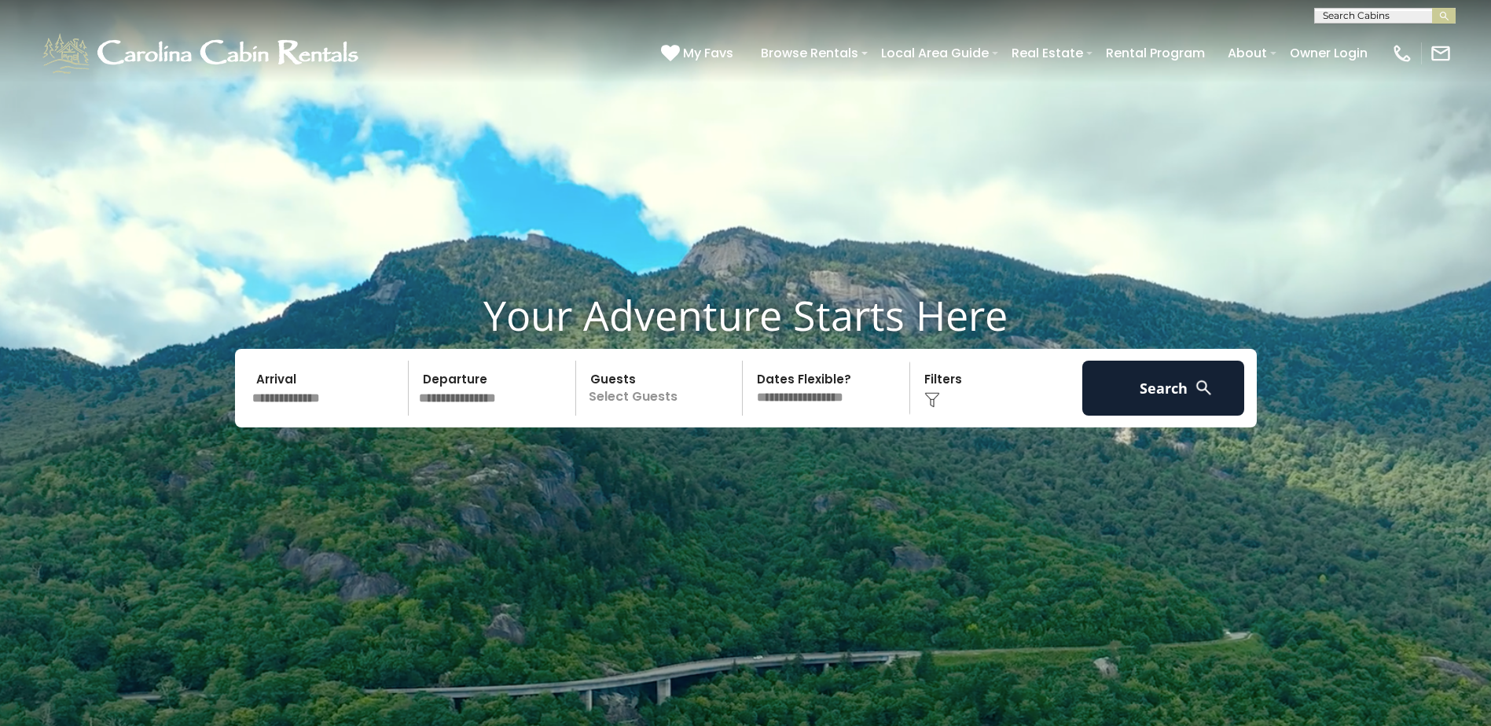 The image size is (1491, 726). Describe the element at coordinates (1248, 53) in the screenshot. I see `a: About` at that location.